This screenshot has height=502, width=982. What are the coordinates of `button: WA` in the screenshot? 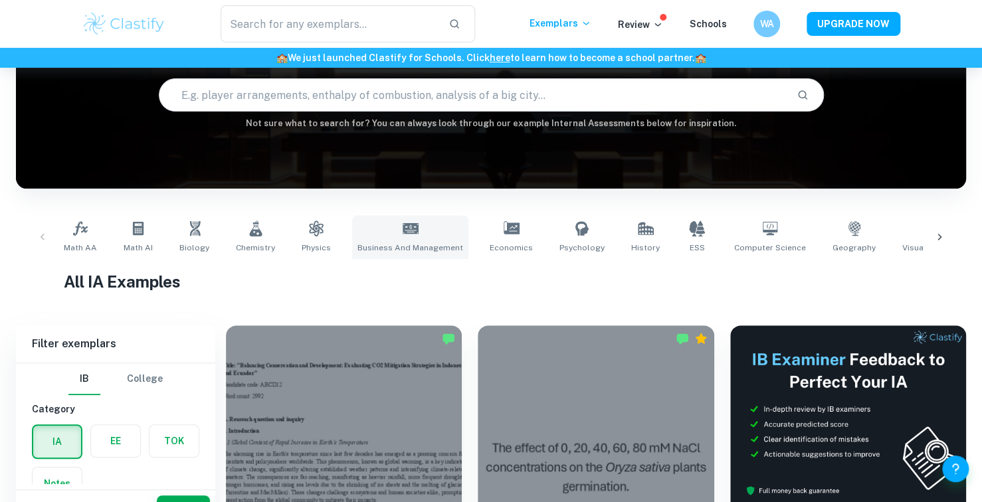 It's located at (767, 24).